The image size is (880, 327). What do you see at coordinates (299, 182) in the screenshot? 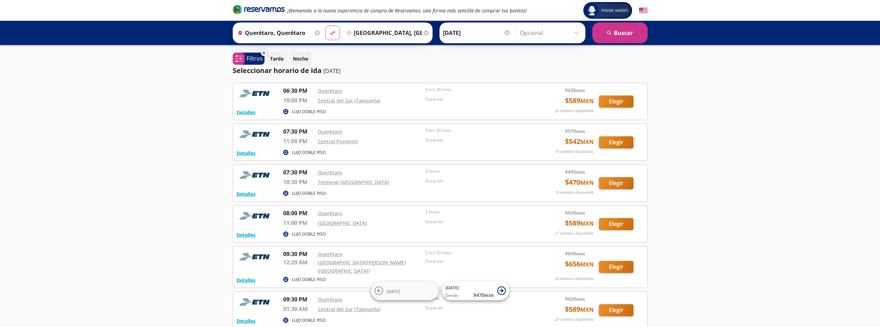
I see `p: 10:30 PM` at bounding box center [299, 182].